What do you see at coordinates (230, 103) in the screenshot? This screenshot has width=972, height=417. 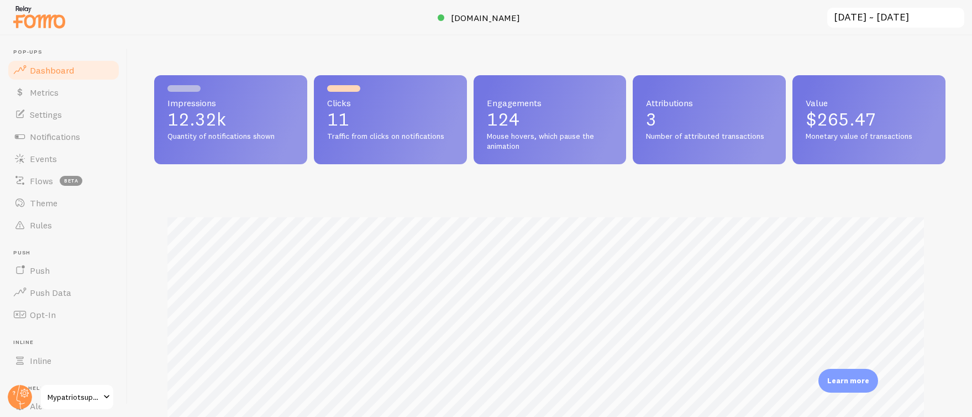 I see `span: Impressions` at bounding box center [230, 103].